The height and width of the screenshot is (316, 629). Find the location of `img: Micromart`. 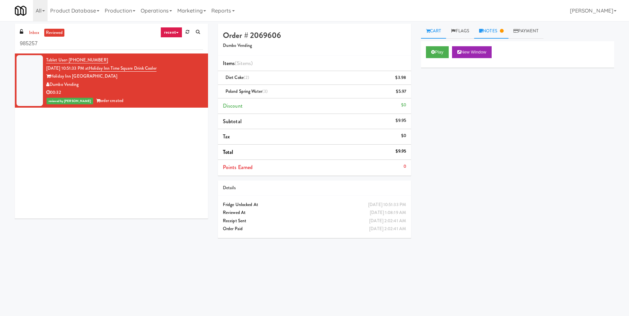

img: Micromart is located at coordinates (20, 11).